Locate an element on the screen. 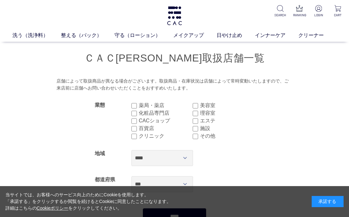 This screenshot has height=217, width=349. label: その他 is located at coordinates (227, 136).